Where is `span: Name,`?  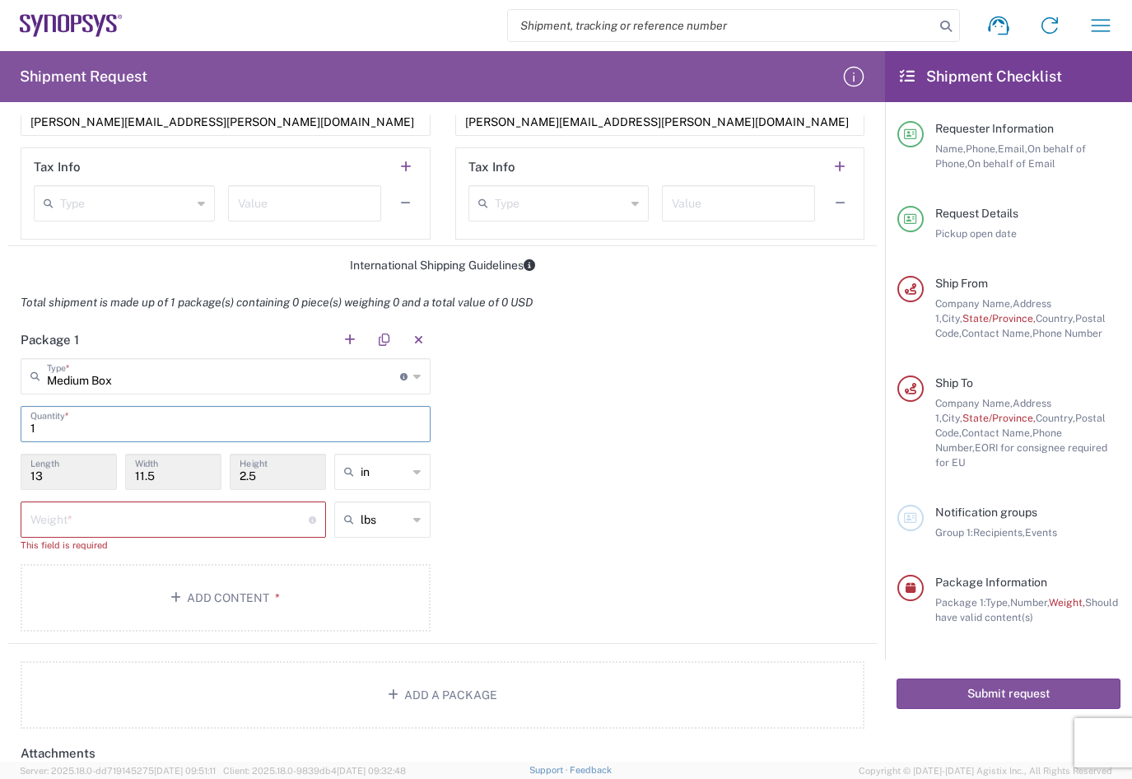
span: Name, is located at coordinates (950, 148).